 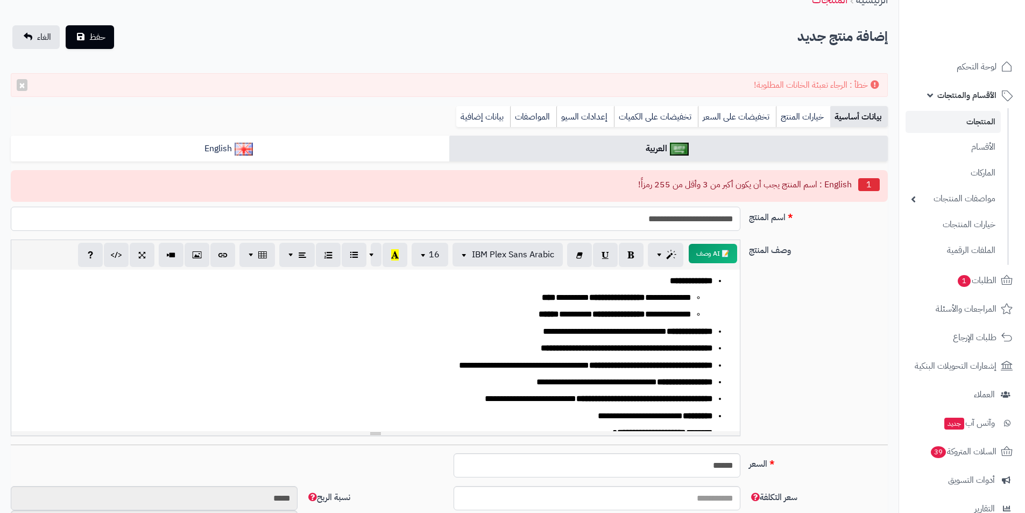 I want to click on a: المواصفات, so click(x=533, y=117).